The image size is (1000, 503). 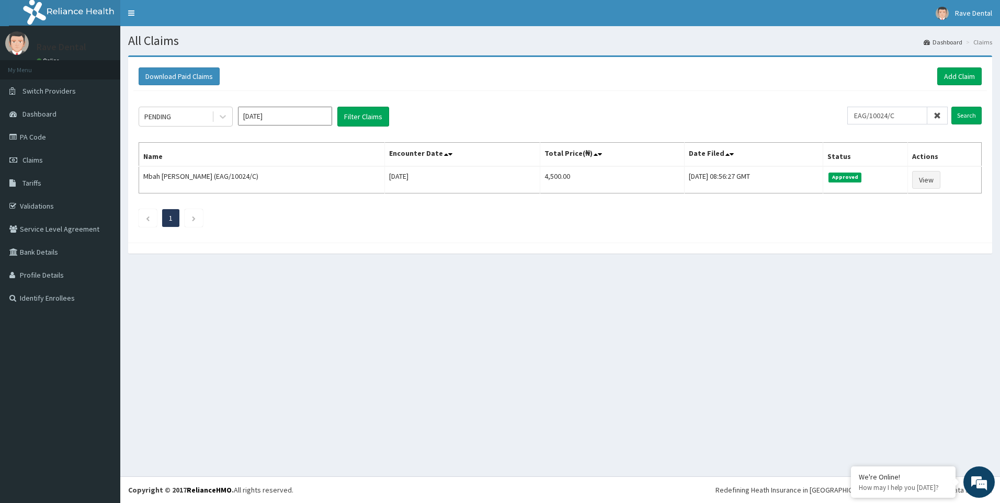 I want to click on p: How may I help you today?, so click(x=903, y=488).